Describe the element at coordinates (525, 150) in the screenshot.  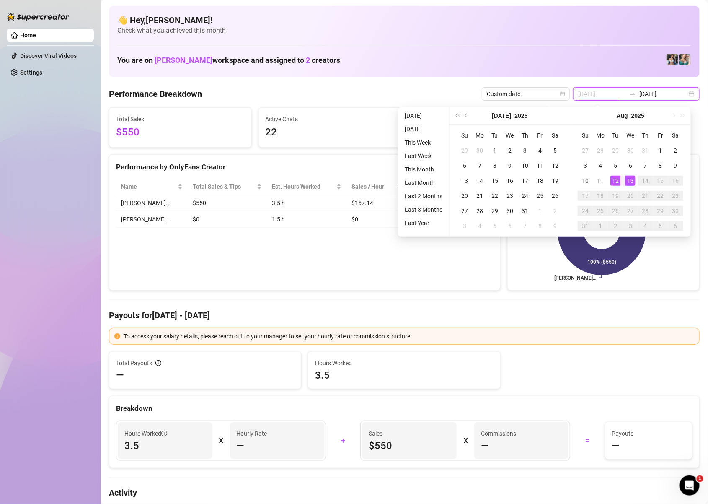
I see `td: 2025-07-03` at that location.